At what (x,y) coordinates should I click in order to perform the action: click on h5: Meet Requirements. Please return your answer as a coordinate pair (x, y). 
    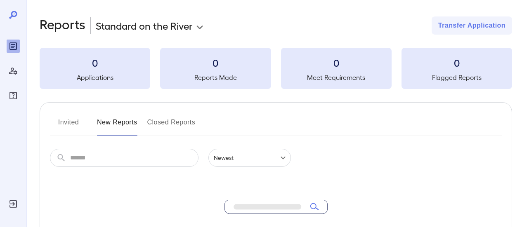
    Looking at the image, I should click on (336, 78).